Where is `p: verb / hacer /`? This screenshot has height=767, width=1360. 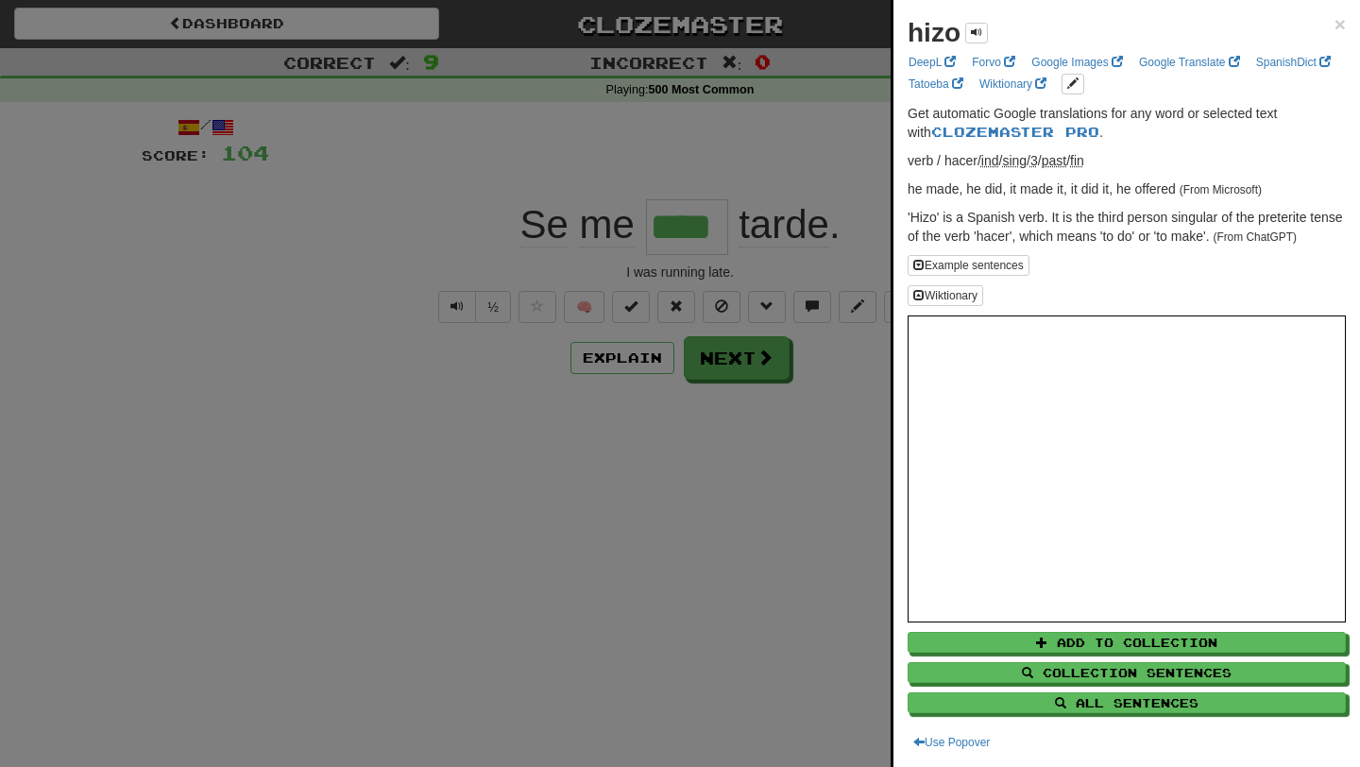 p: verb / hacer / is located at coordinates (1127, 161).